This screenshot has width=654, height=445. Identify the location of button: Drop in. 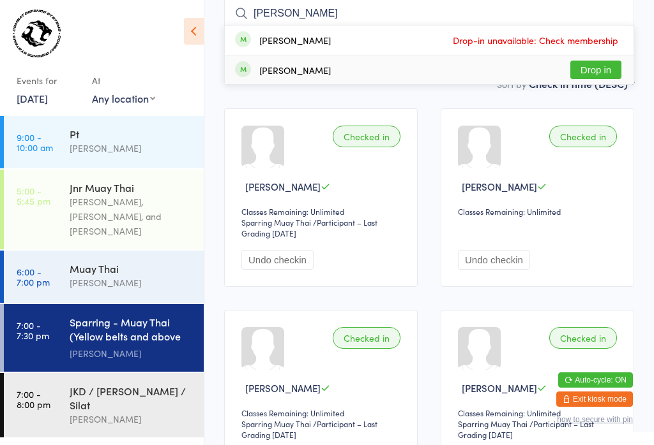
(595, 70).